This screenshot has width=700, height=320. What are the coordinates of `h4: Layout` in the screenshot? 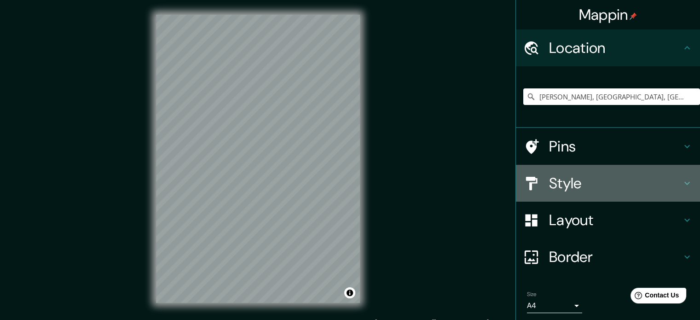 It's located at (615, 220).